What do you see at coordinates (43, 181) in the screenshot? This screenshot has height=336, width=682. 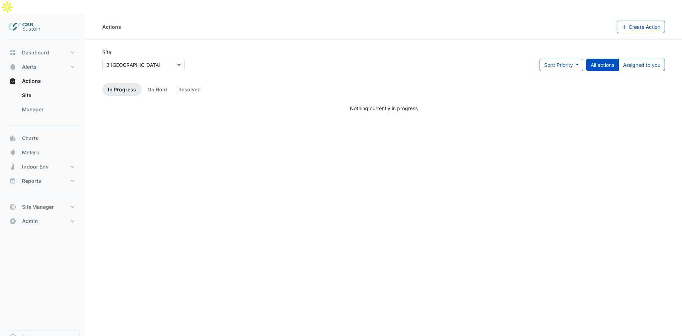 I see `button: Reports` at bounding box center [43, 181].